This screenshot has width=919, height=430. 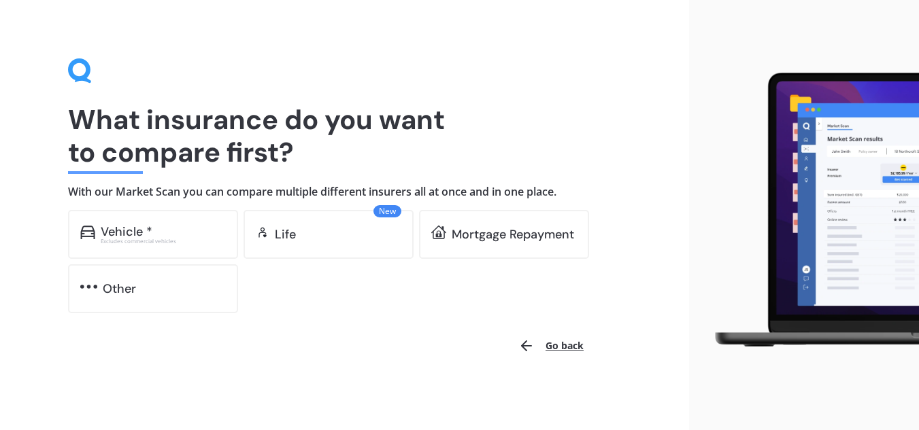 I want to click on div: Vehicle *, so click(x=126, y=232).